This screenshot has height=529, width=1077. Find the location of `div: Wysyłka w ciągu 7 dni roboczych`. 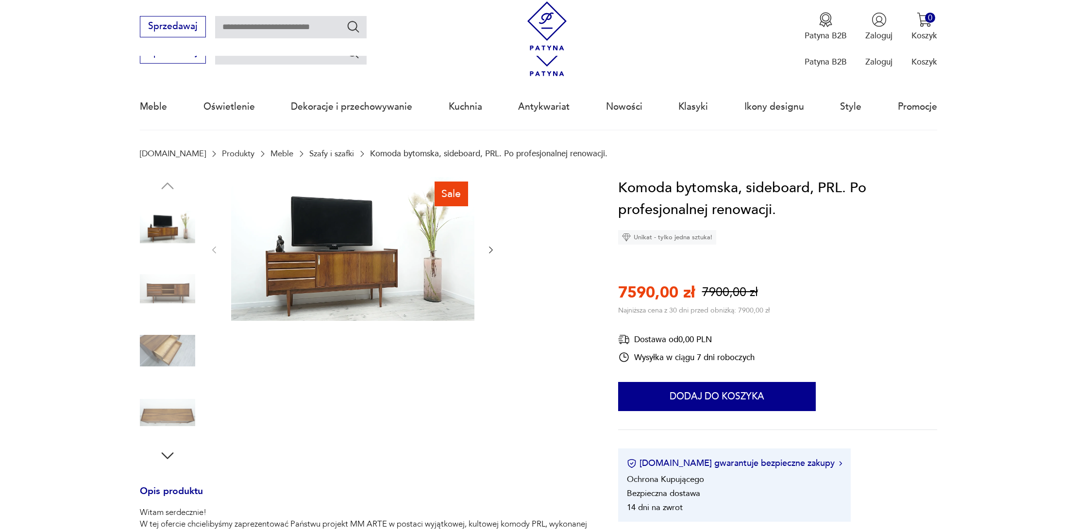

div: Wysyłka w ciągu 7 dni roboczych is located at coordinates (686, 357).